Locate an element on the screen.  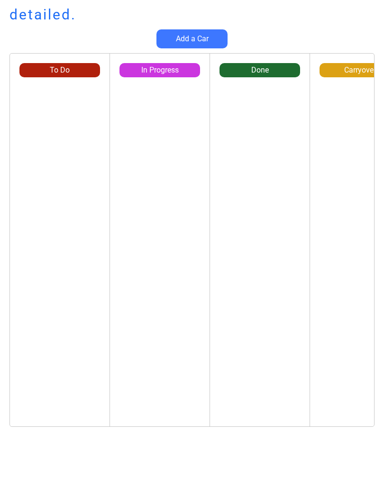
div: Done is located at coordinates (260, 70).